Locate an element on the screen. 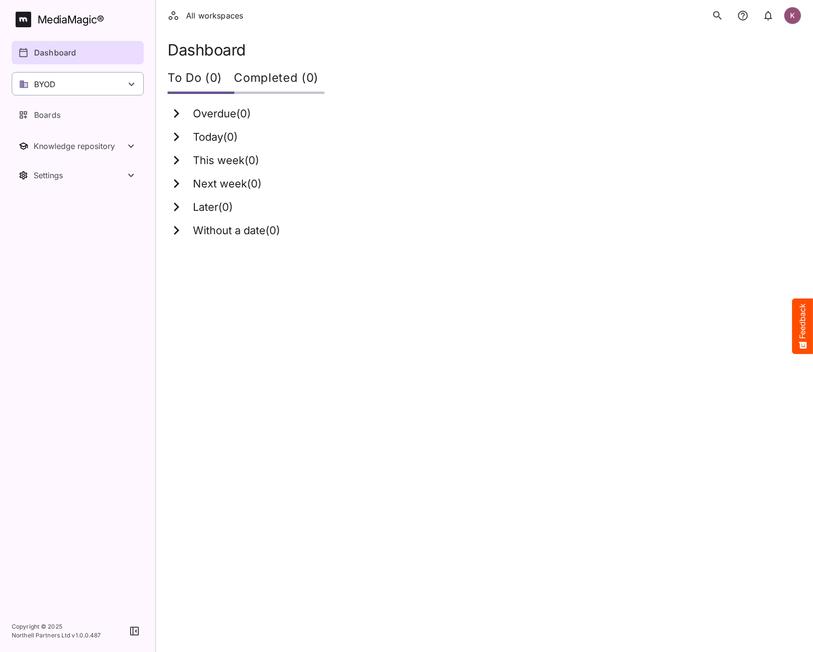 This screenshot has height=652, width=813. p: Dashboard is located at coordinates (55, 53).